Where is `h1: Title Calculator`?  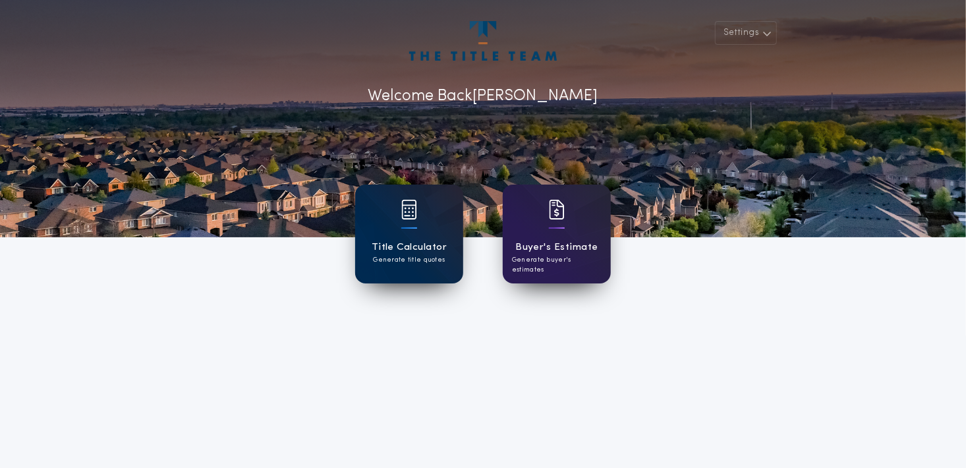
h1: Title Calculator is located at coordinates (409, 247).